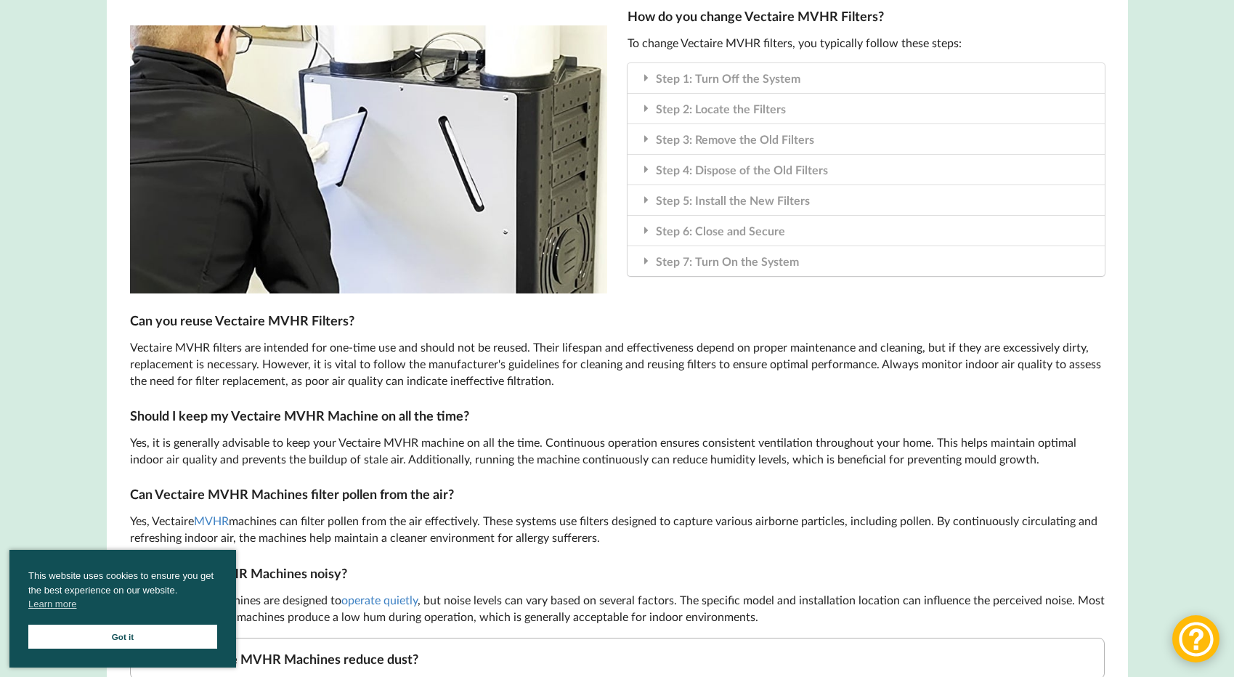 This screenshot has height=677, width=1234. What do you see at coordinates (368, 160) in the screenshot?
I see `img: Discover MVHR: Mechanical Ventilation with Heat Recovery. It enhances air quality, saves energy b...` at bounding box center [368, 160].